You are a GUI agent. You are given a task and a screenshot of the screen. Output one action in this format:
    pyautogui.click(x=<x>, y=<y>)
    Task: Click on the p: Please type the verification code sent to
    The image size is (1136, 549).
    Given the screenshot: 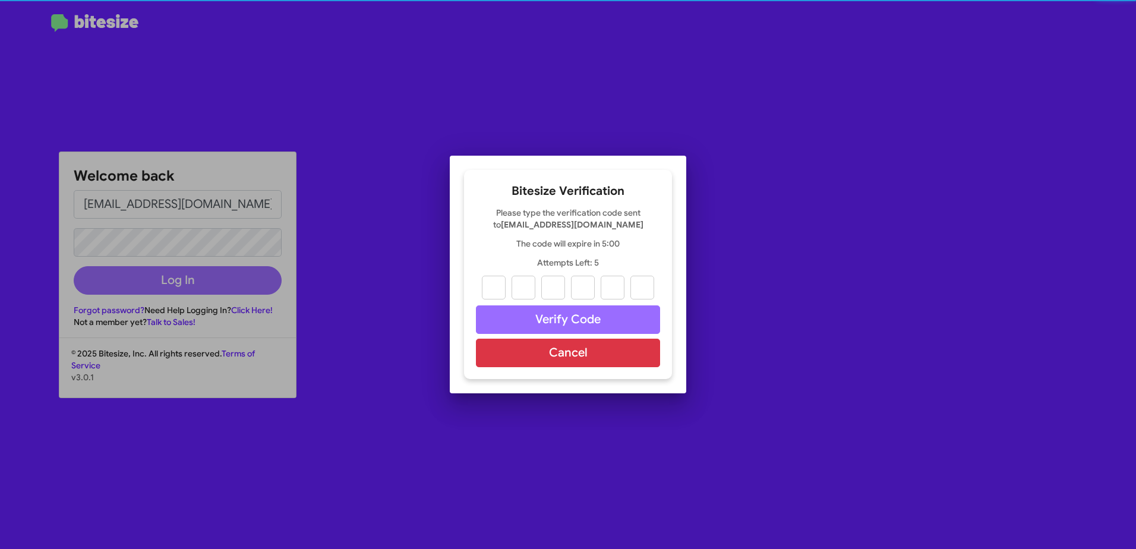 What is the action you would take?
    pyautogui.click(x=568, y=219)
    